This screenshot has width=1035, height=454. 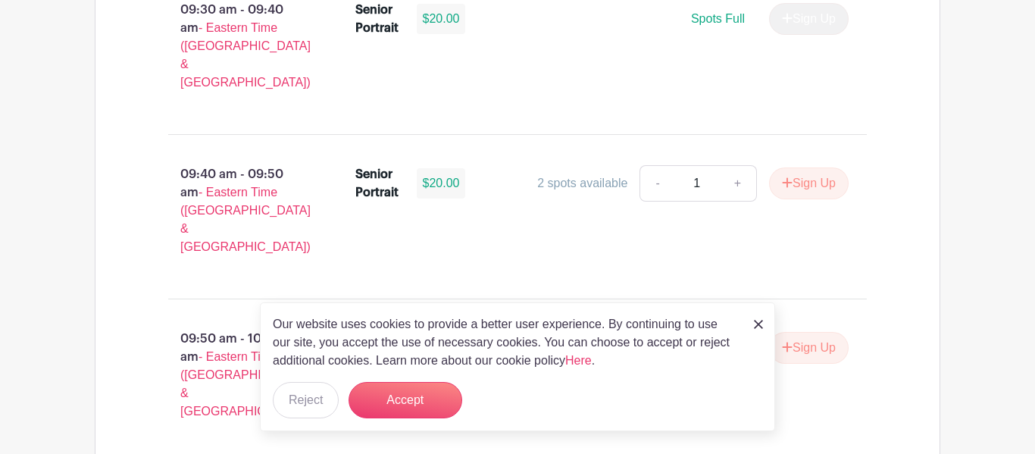 What do you see at coordinates (405, 400) in the screenshot?
I see `button: Accept` at bounding box center [405, 400].